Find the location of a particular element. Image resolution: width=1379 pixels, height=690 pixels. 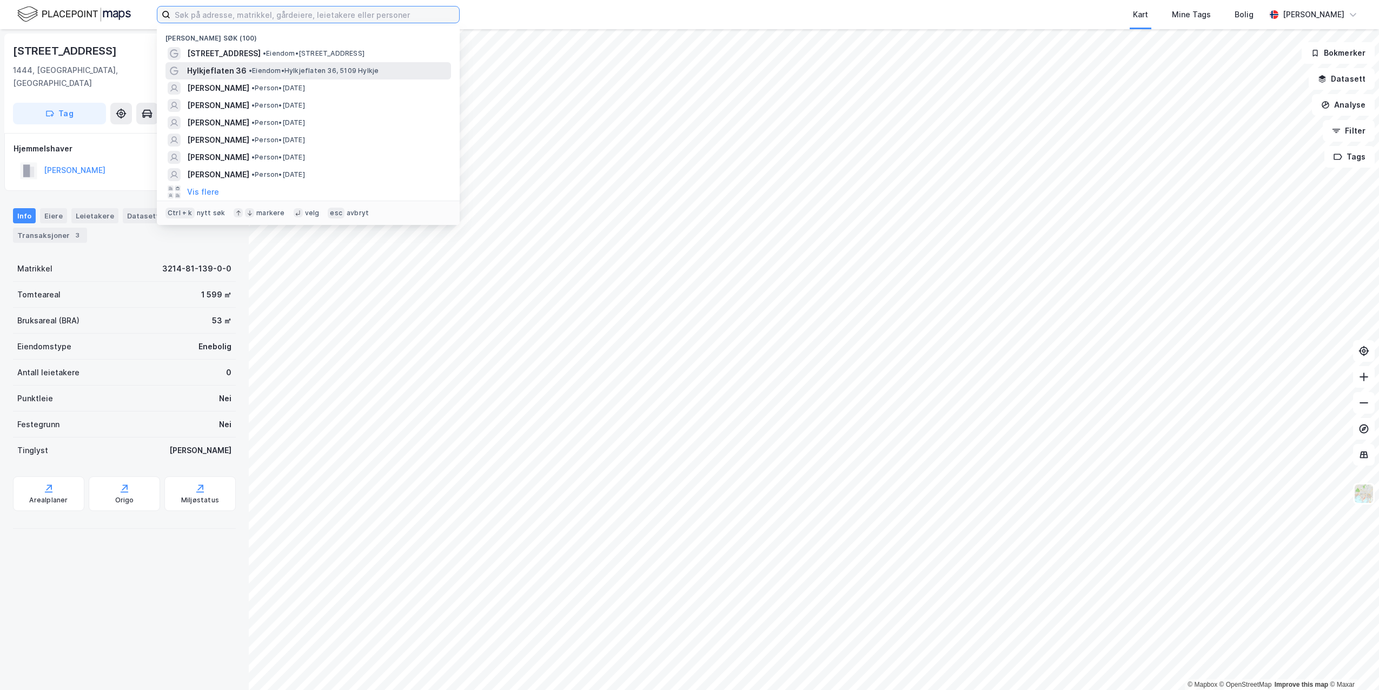

button: Vis flere is located at coordinates (203, 192).